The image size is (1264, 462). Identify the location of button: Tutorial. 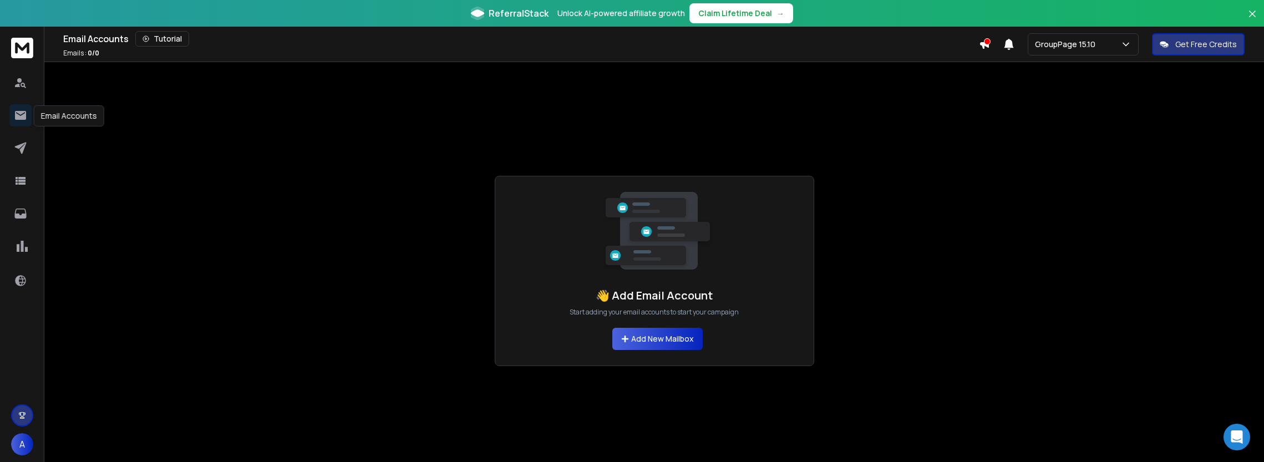
(162, 39).